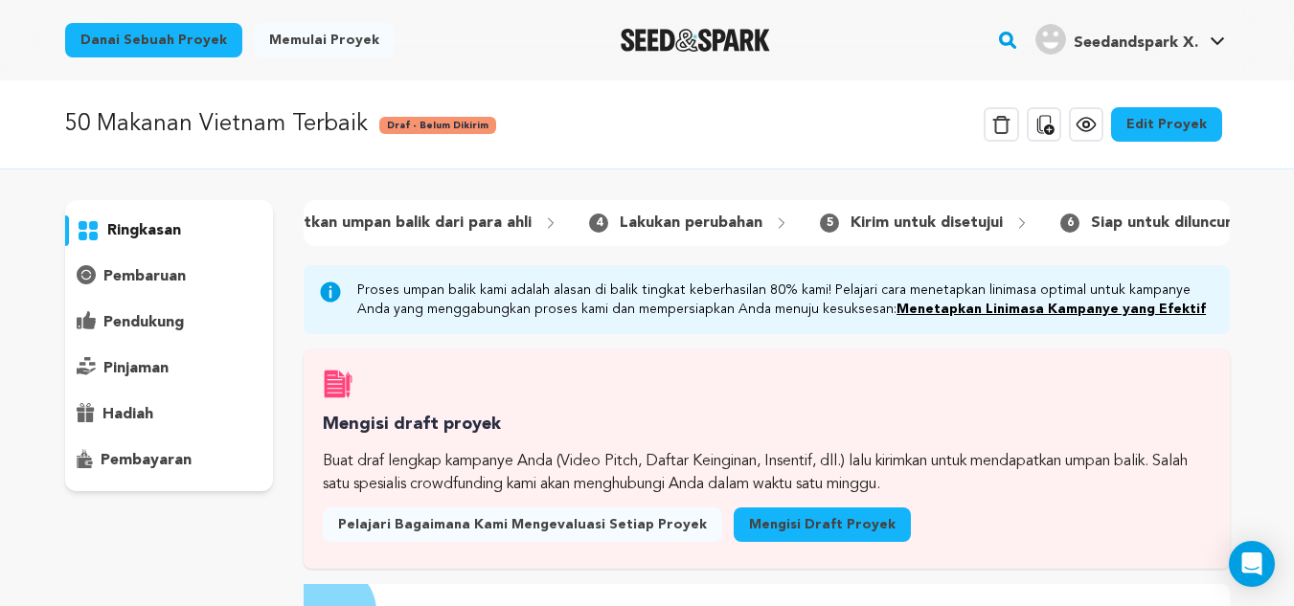 The image size is (1294, 606). What do you see at coordinates (170, 323) in the screenshot?
I see `button: pendukung` at bounding box center [170, 323].